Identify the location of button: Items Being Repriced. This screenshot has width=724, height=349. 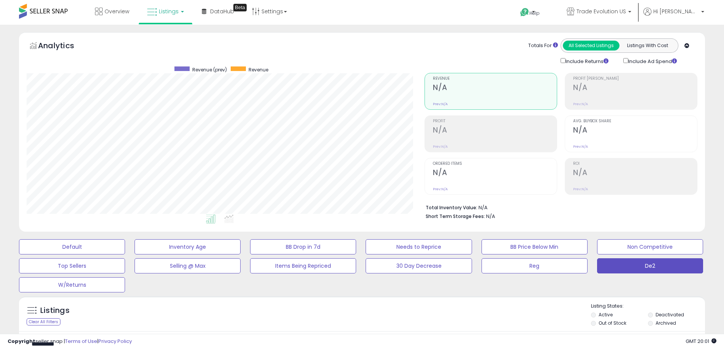
(303, 266).